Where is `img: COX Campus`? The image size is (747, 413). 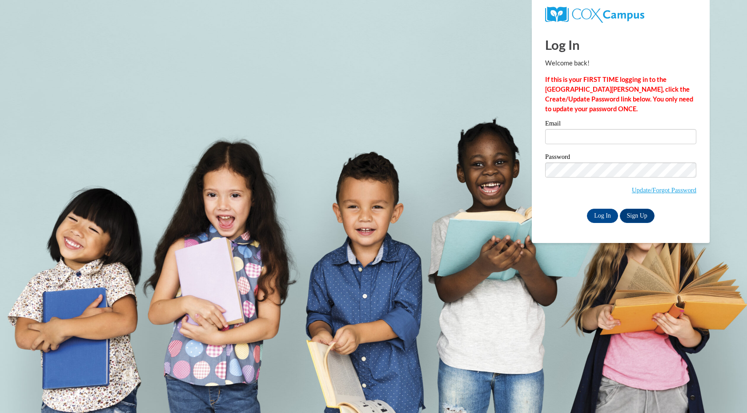 img: COX Campus is located at coordinates (594, 15).